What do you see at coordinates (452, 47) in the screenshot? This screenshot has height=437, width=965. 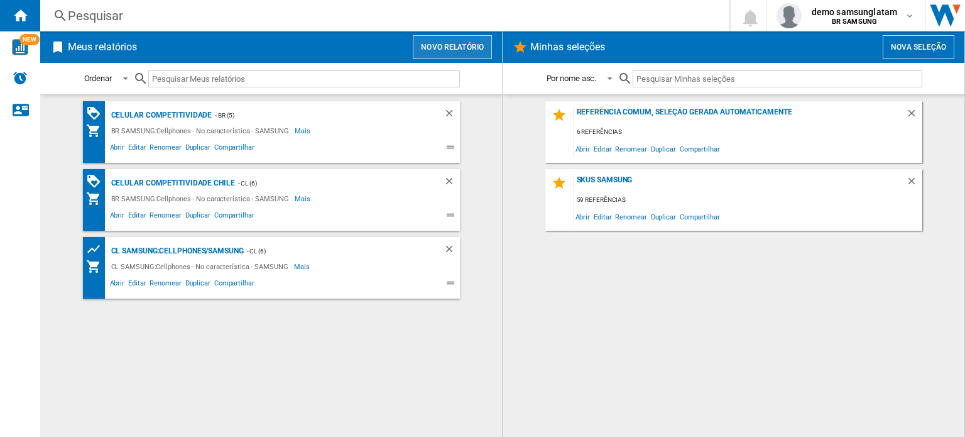 I see `button: Novo relatório` at bounding box center [452, 47].